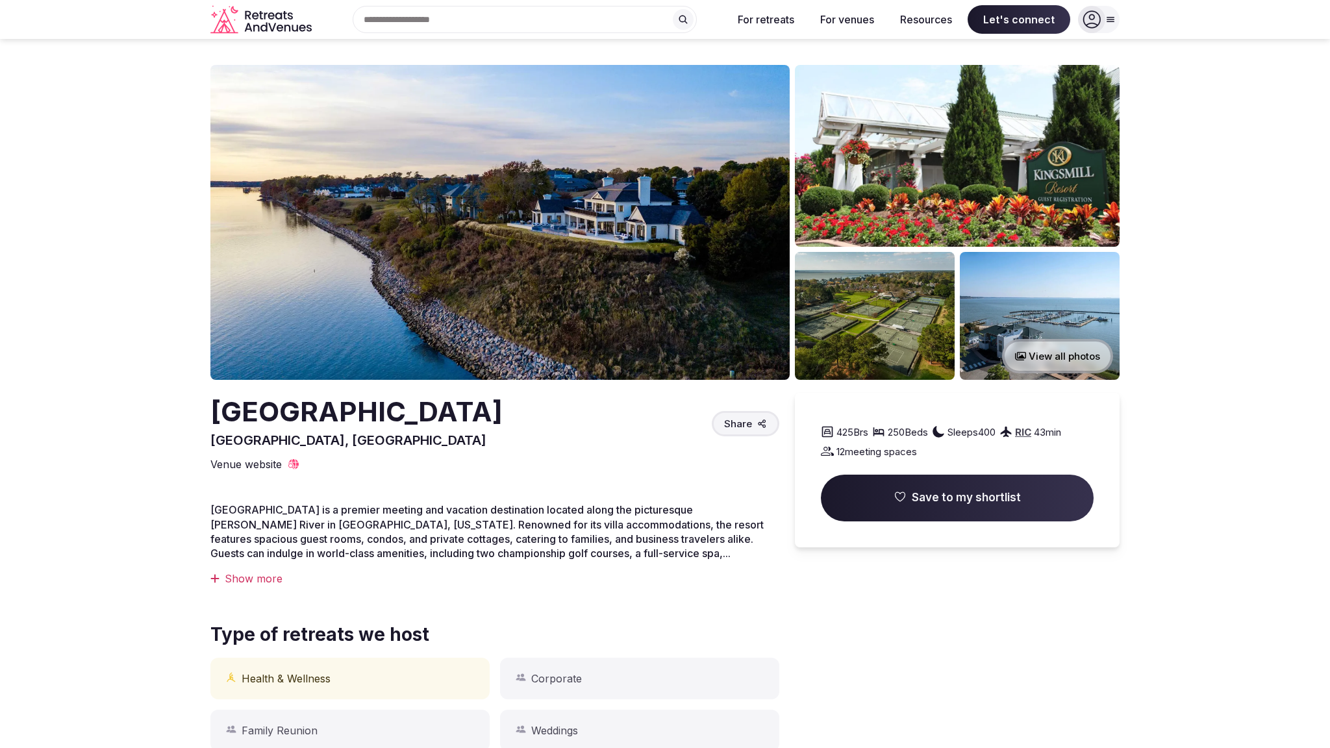  What do you see at coordinates (262, 19) in the screenshot?
I see `a: Visit the homepage` at bounding box center [262, 19].